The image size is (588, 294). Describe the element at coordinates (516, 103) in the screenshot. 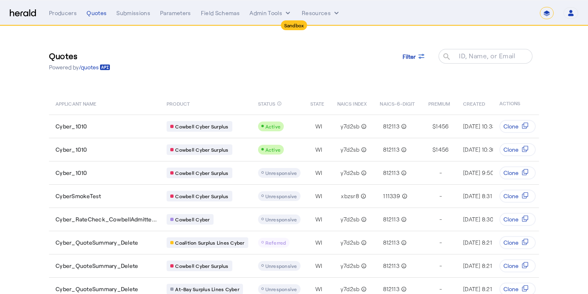

I see `th: ACTIONS` at that location.